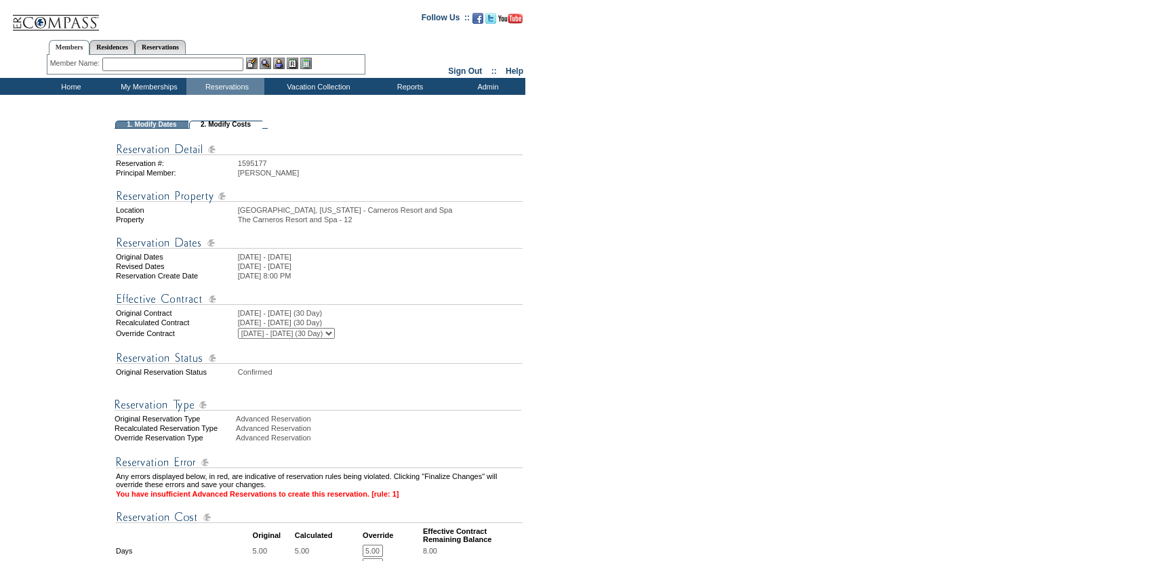 The width and height of the screenshot is (1174, 561). Describe the element at coordinates (478, 21) in the screenshot. I see `a: Become our fan on Facebook` at that location.